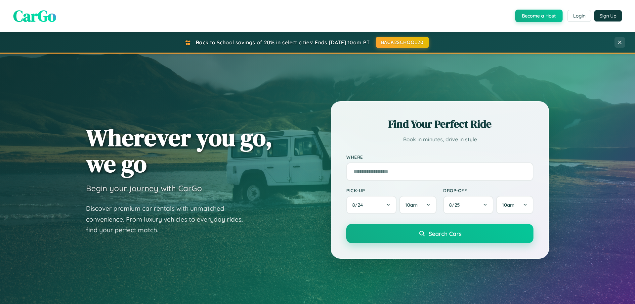  Describe the element at coordinates (456, 205) in the screenshot. I see `span: 8 / 25` at that location.